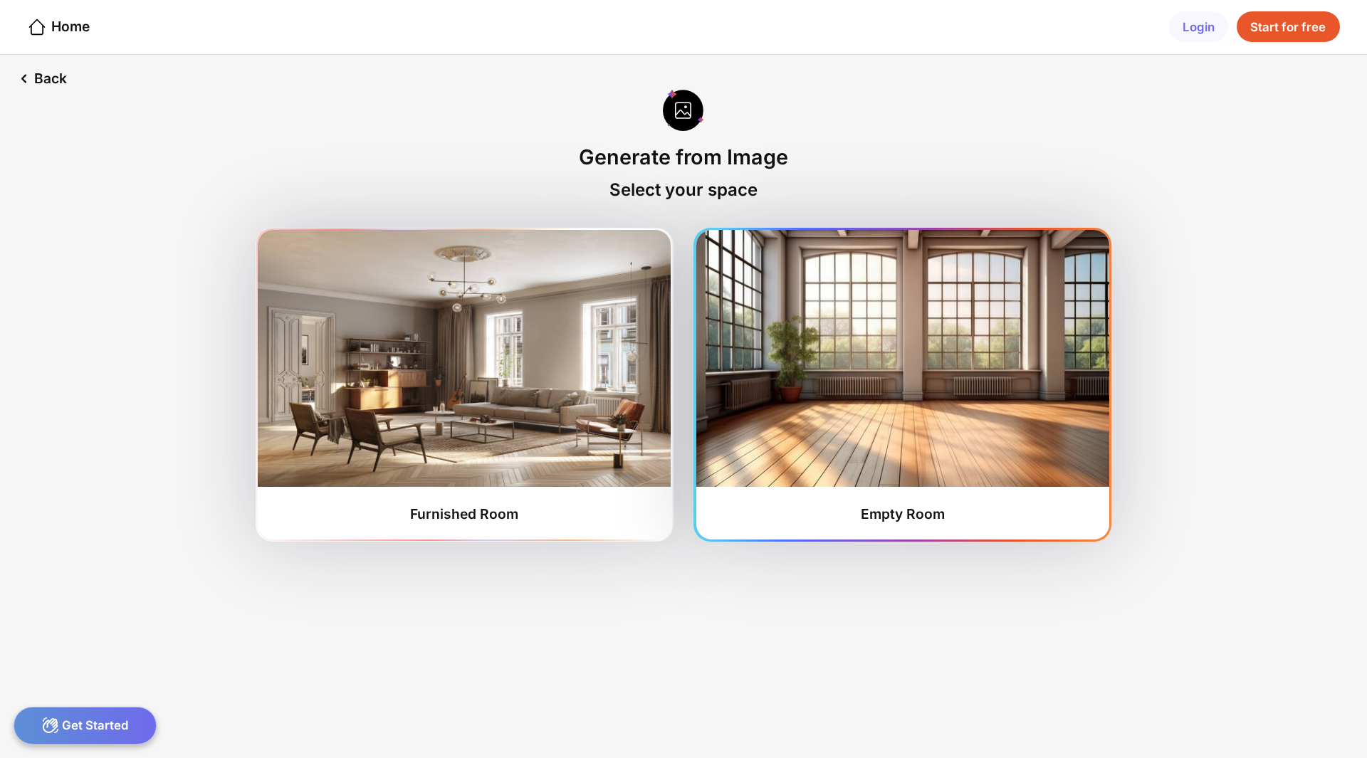  Describe the element at coordinates (1288, 26) in the screenshot. I see `div: Start for free` at that location.